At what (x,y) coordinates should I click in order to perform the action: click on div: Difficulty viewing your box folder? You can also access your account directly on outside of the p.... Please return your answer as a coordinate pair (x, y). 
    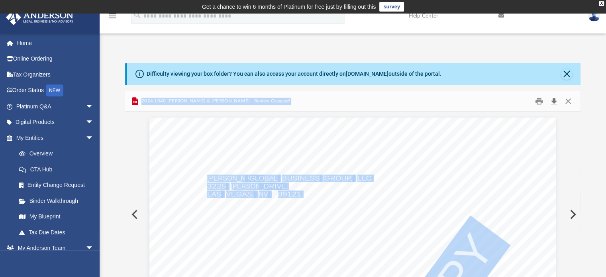
    Looking at the image, I should click on (294, 74).